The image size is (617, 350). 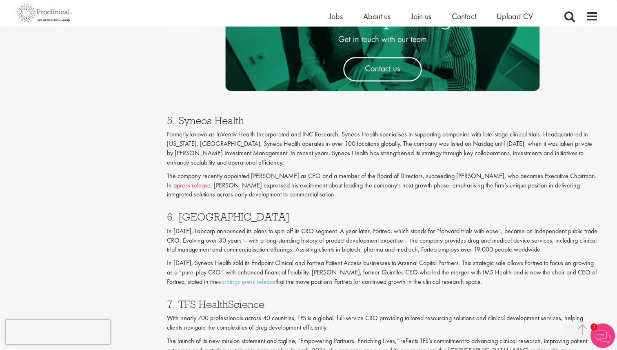 I want to click on p: Formerly known as InVentiv Health Incorporated and INC Research, Syneos Health specialises in sup..., so click(x=383, y=148).